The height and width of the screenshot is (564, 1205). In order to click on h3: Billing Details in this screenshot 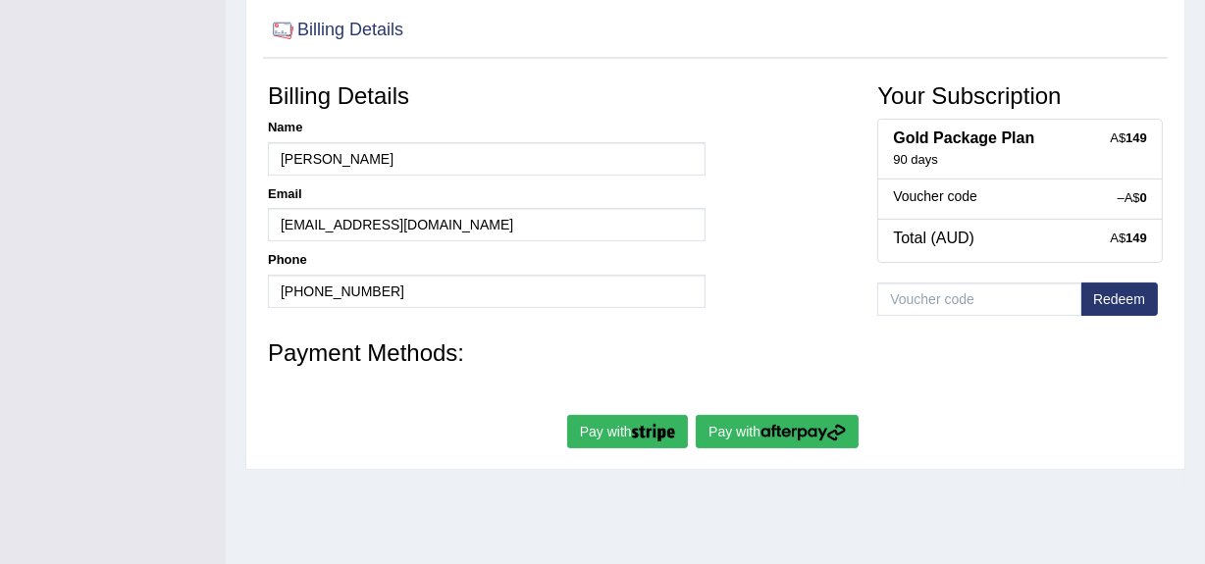, I will do `click(487, 96)`.